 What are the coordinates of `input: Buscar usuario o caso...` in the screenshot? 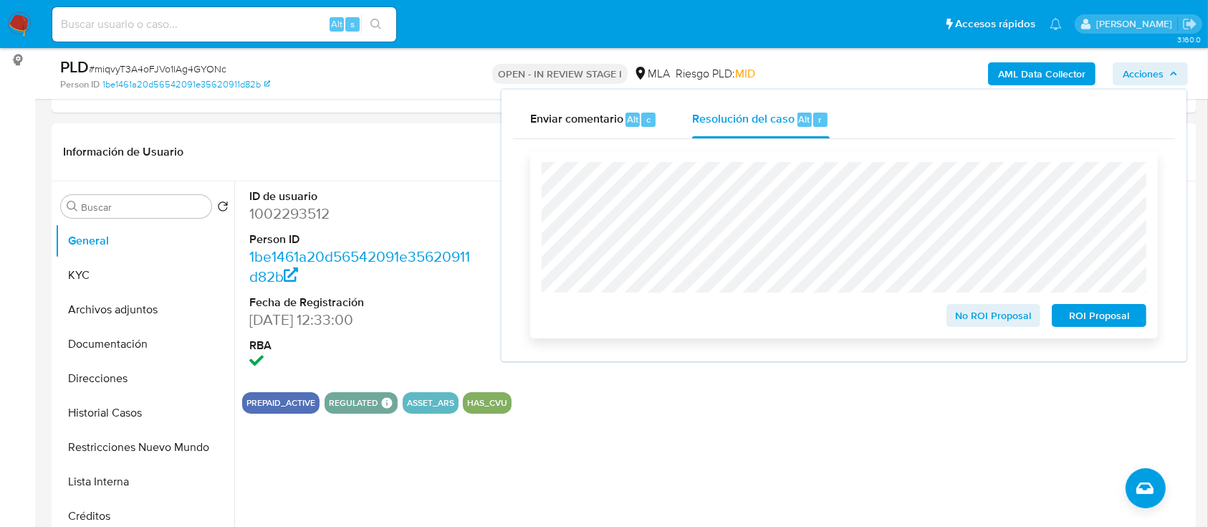 It's located at (224, 24).